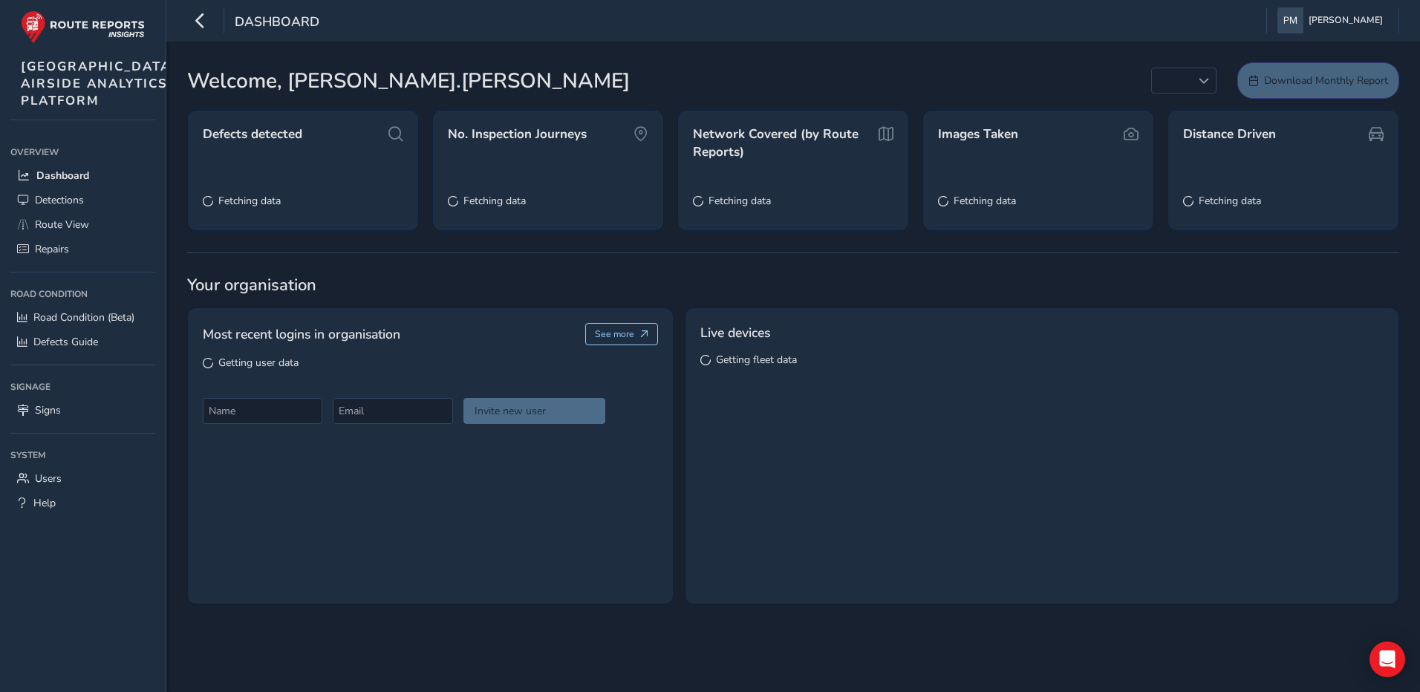 The image size is (1420, 692). I want to click on div: Signage, so click(82, 387).